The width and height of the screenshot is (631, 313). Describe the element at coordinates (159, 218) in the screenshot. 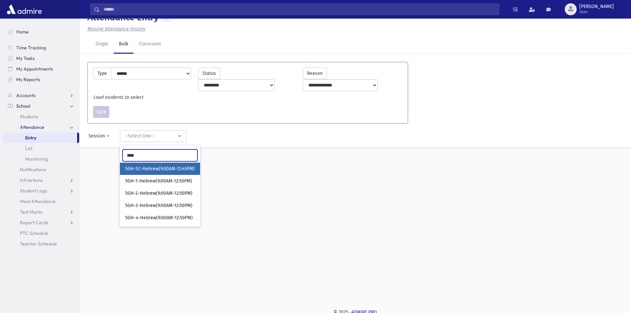

I see `span: 5GH-4-Hebrew(9:00AM-12:50PM)` at that location.